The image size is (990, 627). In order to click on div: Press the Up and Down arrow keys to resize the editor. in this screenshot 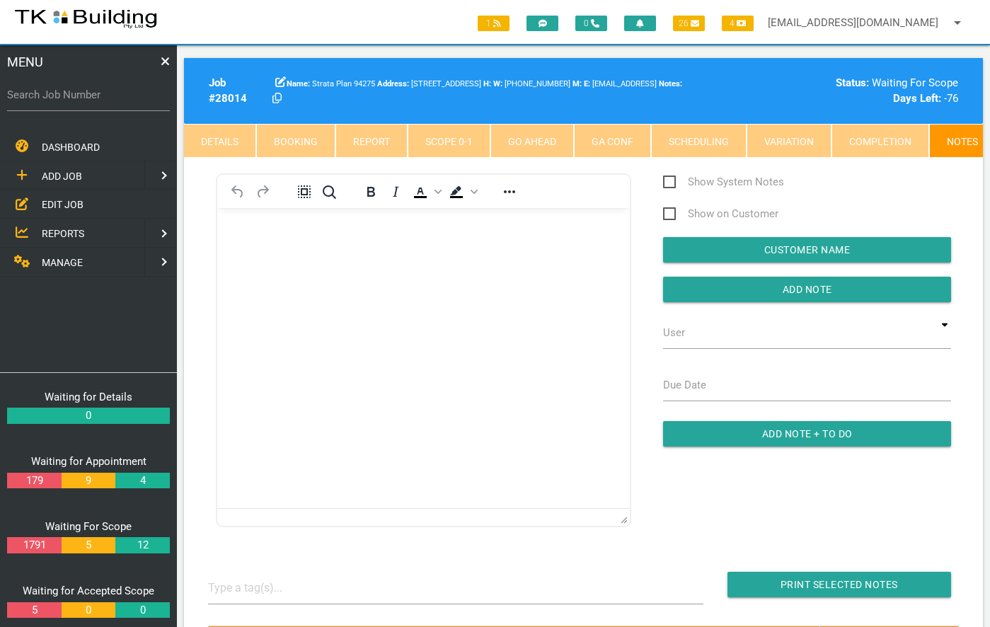, I will do `click(624, 517)`.